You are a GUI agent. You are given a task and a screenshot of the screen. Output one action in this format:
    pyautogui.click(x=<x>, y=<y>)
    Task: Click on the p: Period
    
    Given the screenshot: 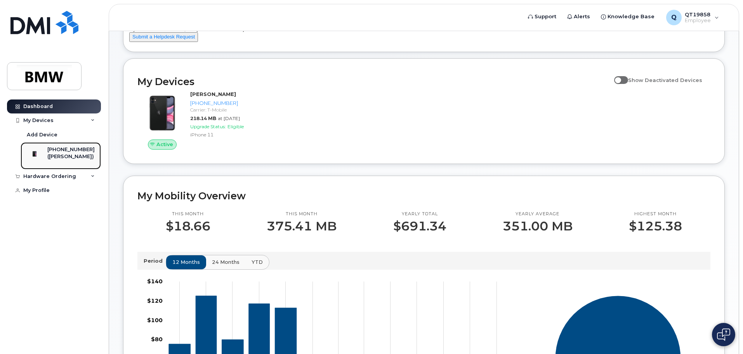 What is the action you would take?
    pyautogui.click(x=155, y=261)
    